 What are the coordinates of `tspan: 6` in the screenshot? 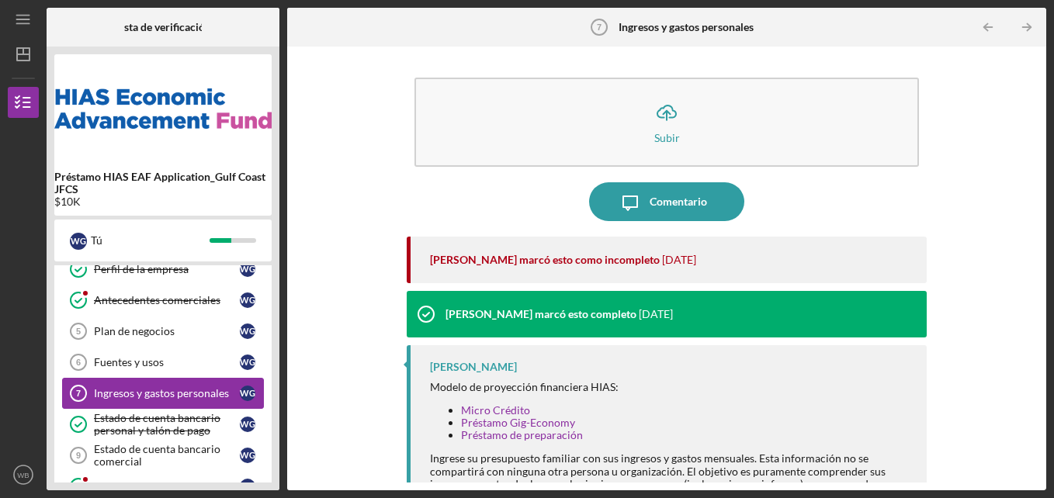 It's located at (78, 362).